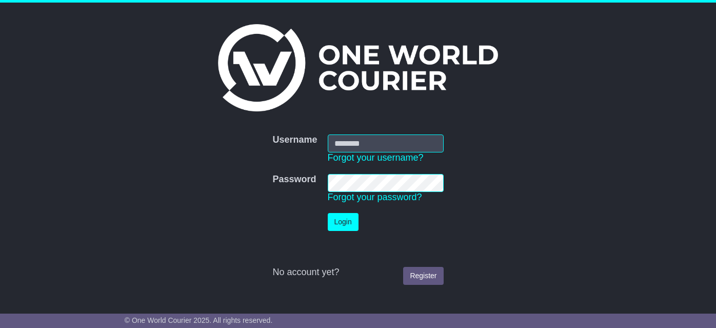  Describe the element at coordinates (198, 320) in the screenshot. I see `span: © One World Courier 2025. All rights reserved.` at that location.